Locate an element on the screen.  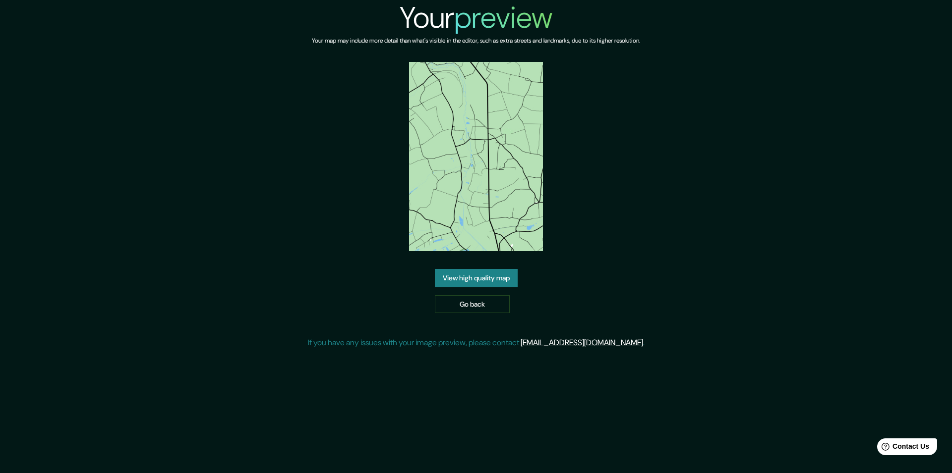
span: Contact Us is located at coordinates (47, 12).